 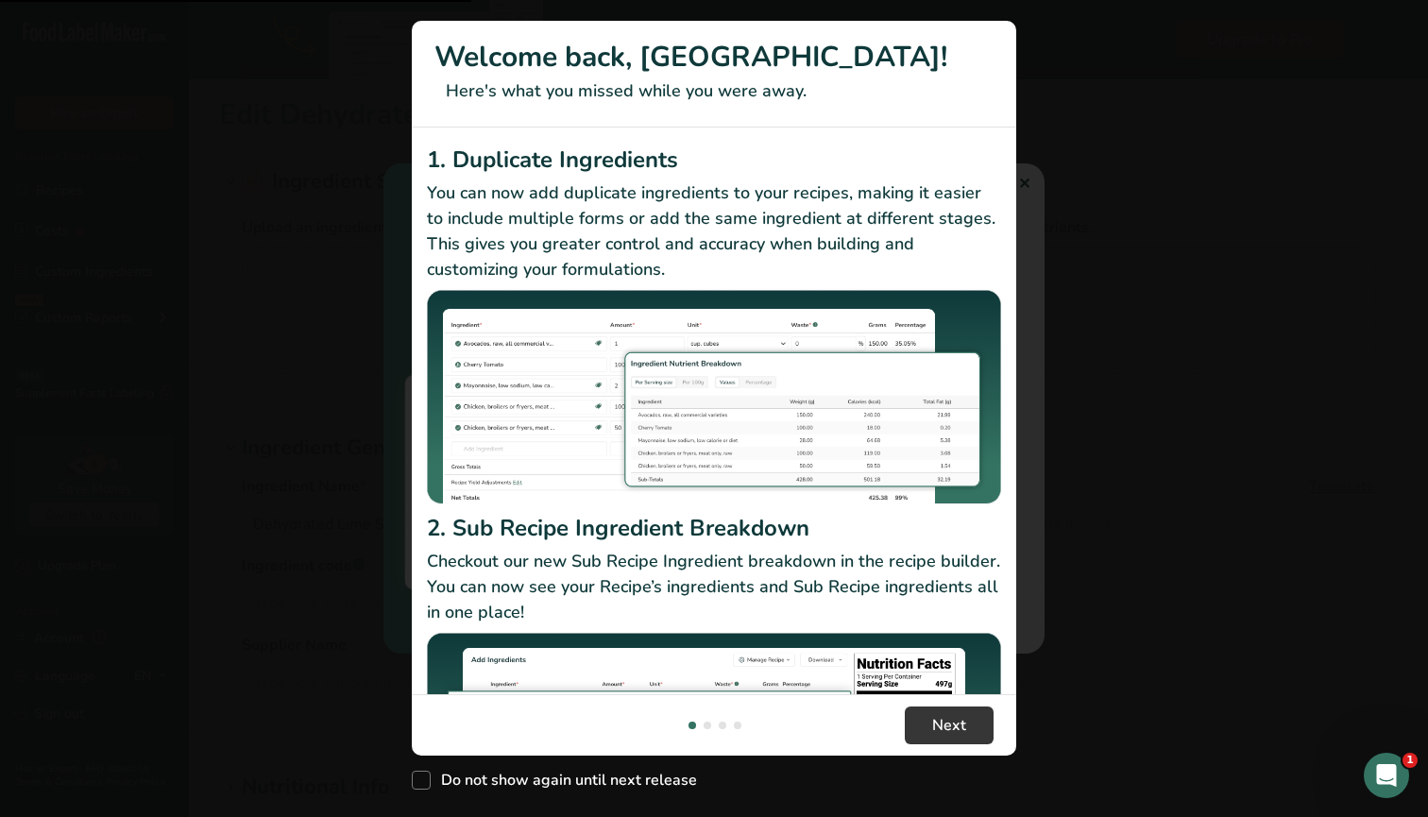 What do you see at coordinates (714, 528) in the screenshot?
I see `h2: 2. Sub Recipe Ingredient Breakdown` at bounding box center [714, 528].